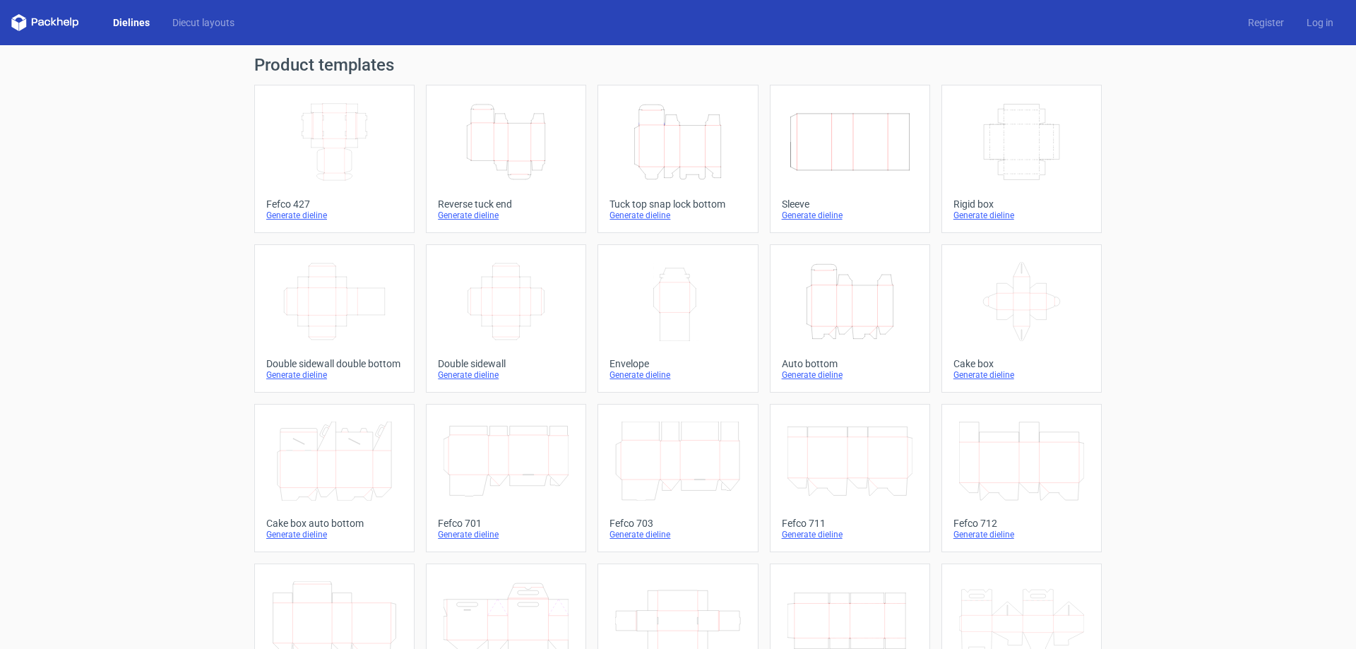 The height and width of the screenshot is (649, 1356). I want to click on a: Fefco 703Generate dieline, so click(677, 478).